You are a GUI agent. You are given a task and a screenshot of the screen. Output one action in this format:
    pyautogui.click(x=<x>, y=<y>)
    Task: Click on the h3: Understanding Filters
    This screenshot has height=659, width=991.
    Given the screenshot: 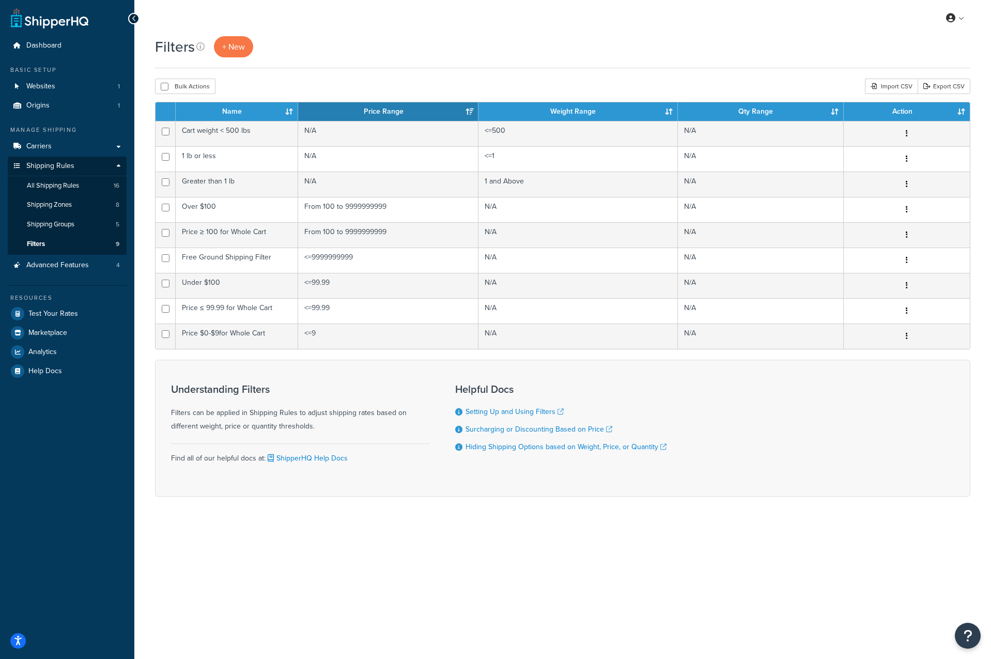 What is the action you would take?
    pyautogui.click(x=300, y=389)
    